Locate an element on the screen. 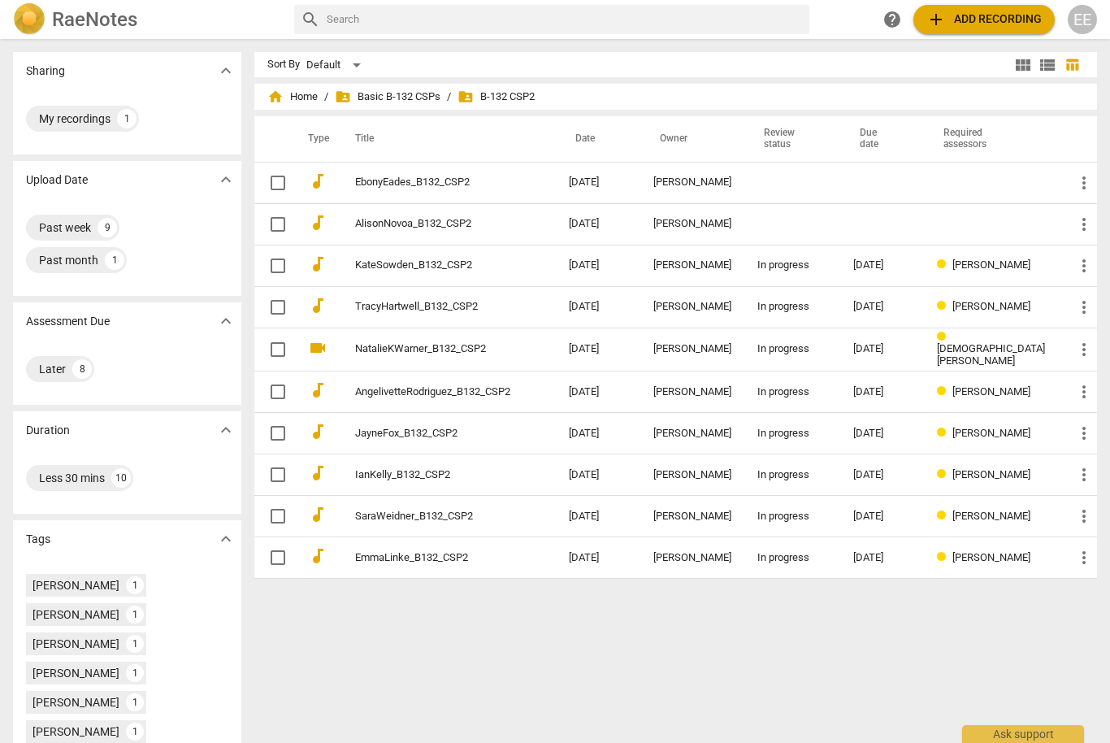 Image resolution: width=1110 pixels, height=743 pixels. span: Add recording is located at coordinates (984, 20).